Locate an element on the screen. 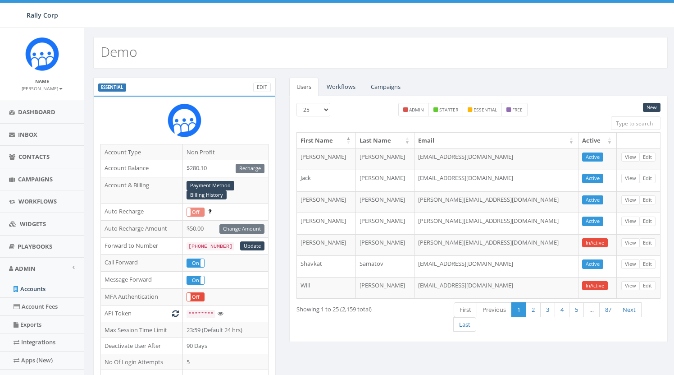 This screenshot has height=375, width=674. span: Rally Corp is located at coordinates (42, 15).